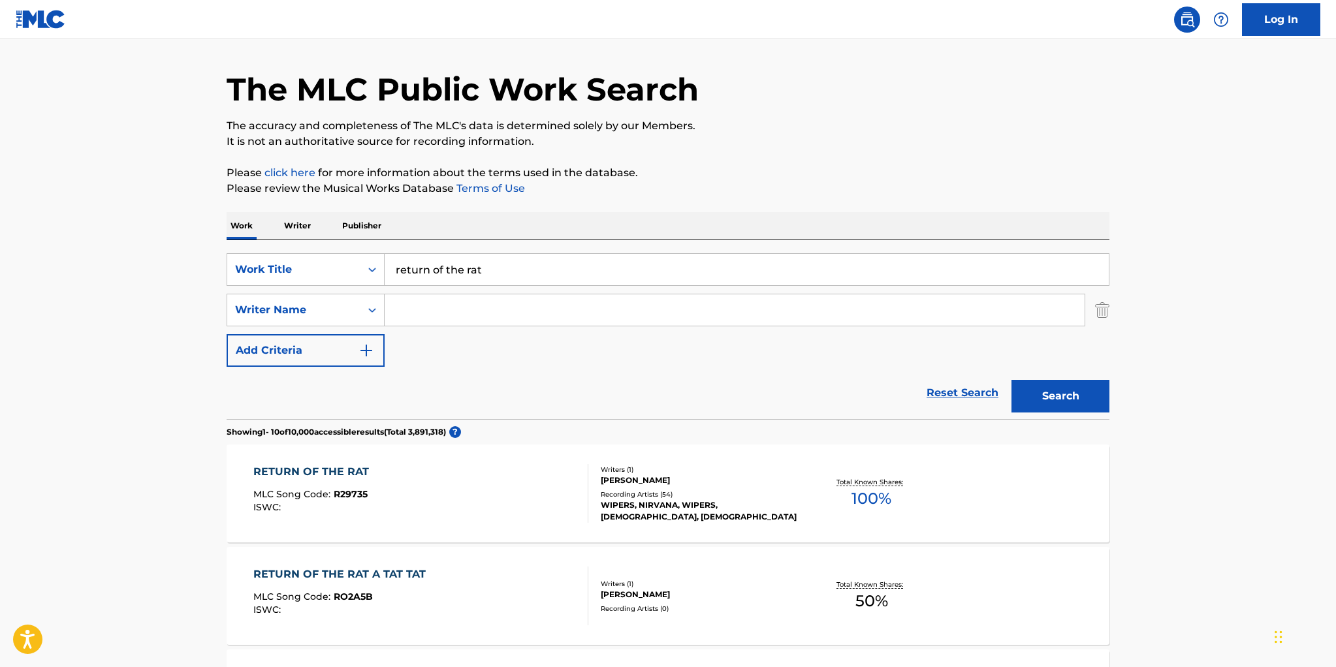  What do you see at coordinates (962, 393) in the screenshot?
I see `a: Reset Search` at bounding box center [962, 393].